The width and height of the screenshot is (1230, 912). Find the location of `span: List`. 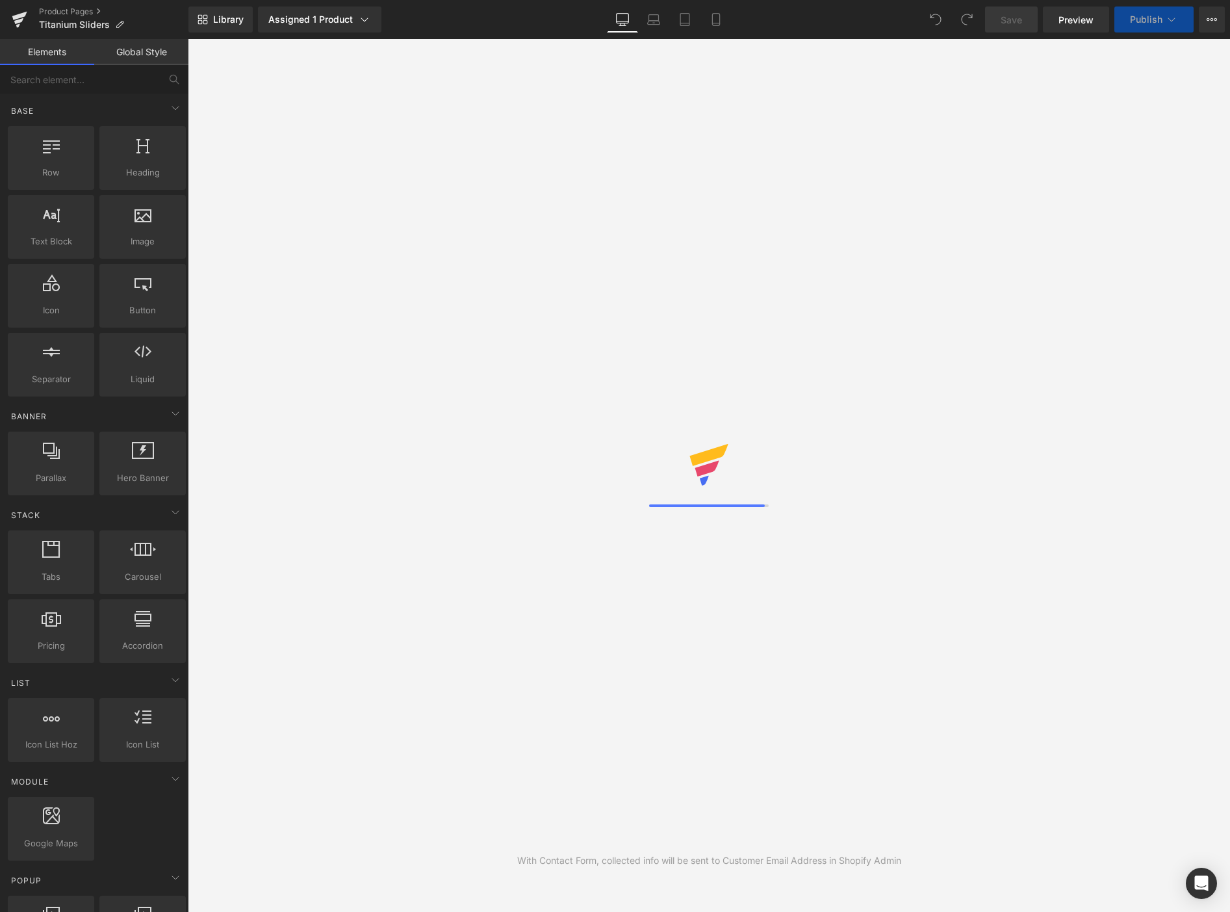

span: List is located at coordinates (21, 682).